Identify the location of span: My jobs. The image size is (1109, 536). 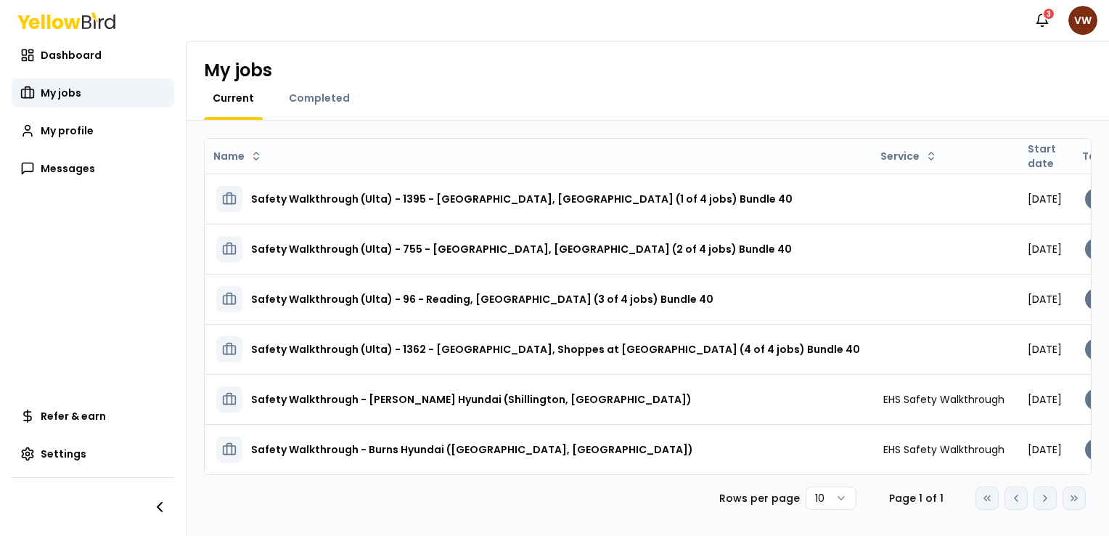
(61, 93).